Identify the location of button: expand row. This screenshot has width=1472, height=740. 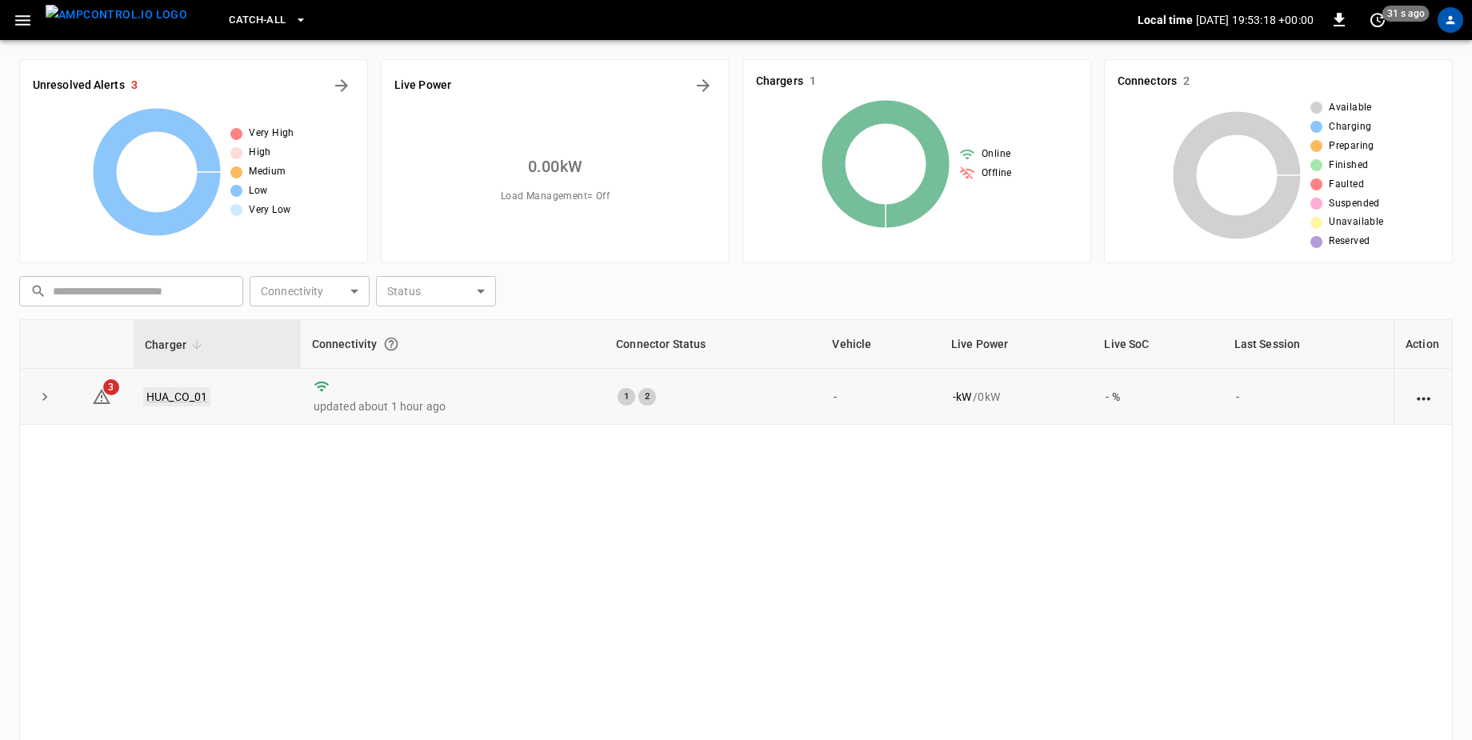
(45, 397).